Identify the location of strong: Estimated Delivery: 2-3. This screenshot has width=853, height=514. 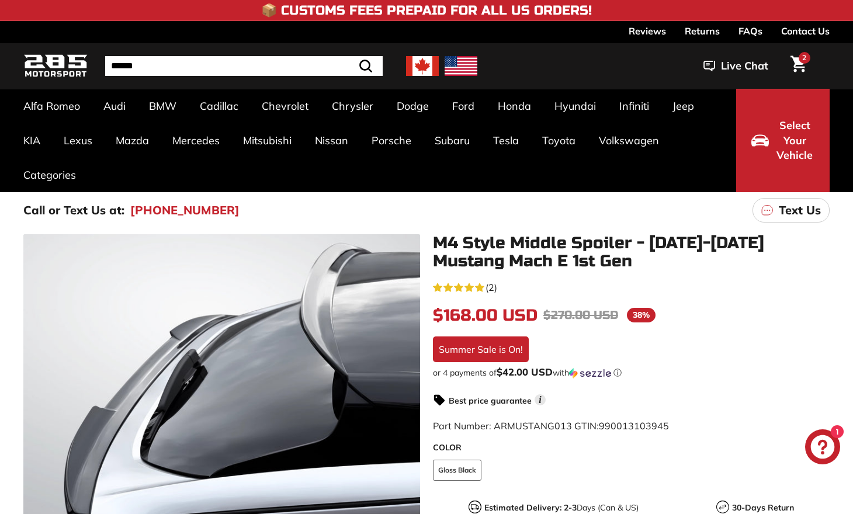
(530, 508).